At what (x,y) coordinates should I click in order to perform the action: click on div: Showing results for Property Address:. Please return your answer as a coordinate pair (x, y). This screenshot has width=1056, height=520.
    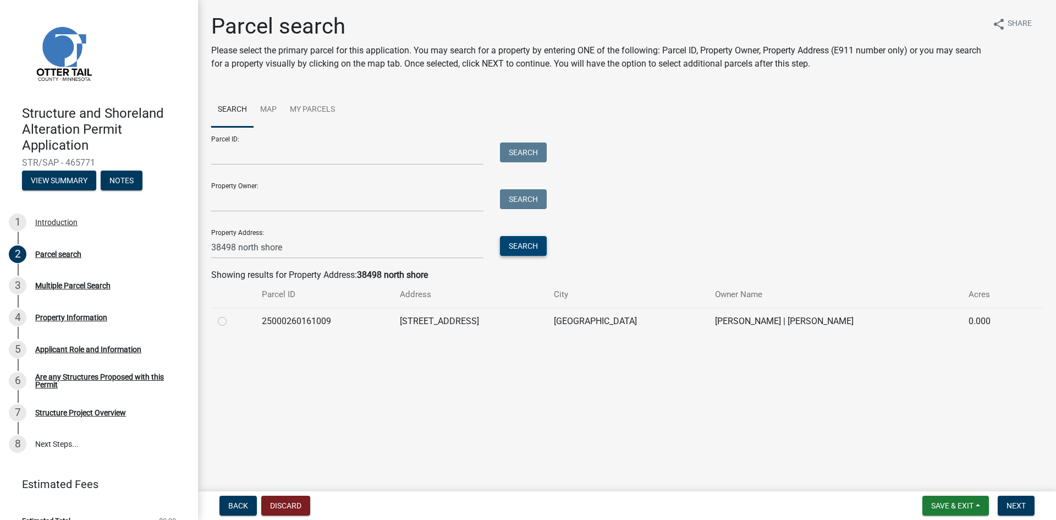
    Looking at the image, I should click on (627, 275).